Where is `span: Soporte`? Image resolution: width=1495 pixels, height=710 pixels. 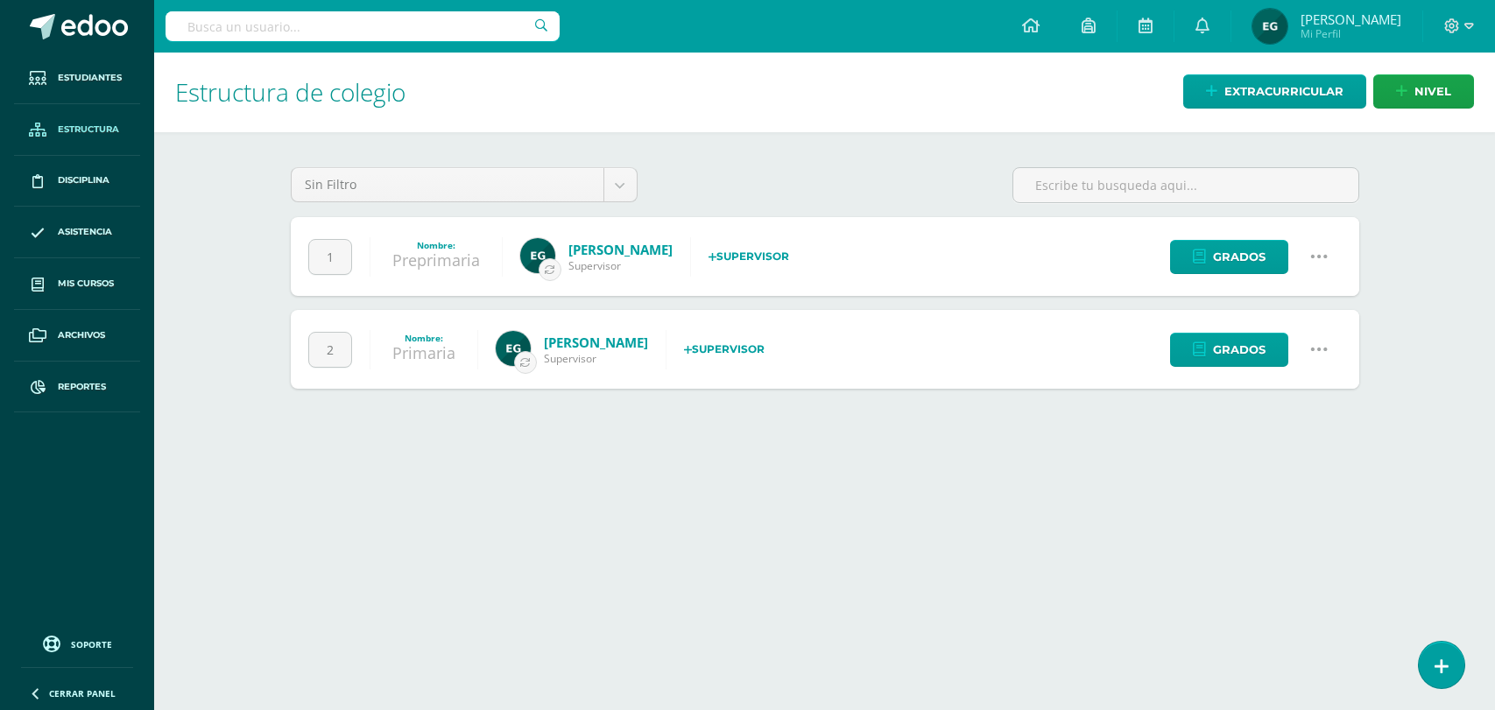 span: Soporte is located at coordinates (91, 645).